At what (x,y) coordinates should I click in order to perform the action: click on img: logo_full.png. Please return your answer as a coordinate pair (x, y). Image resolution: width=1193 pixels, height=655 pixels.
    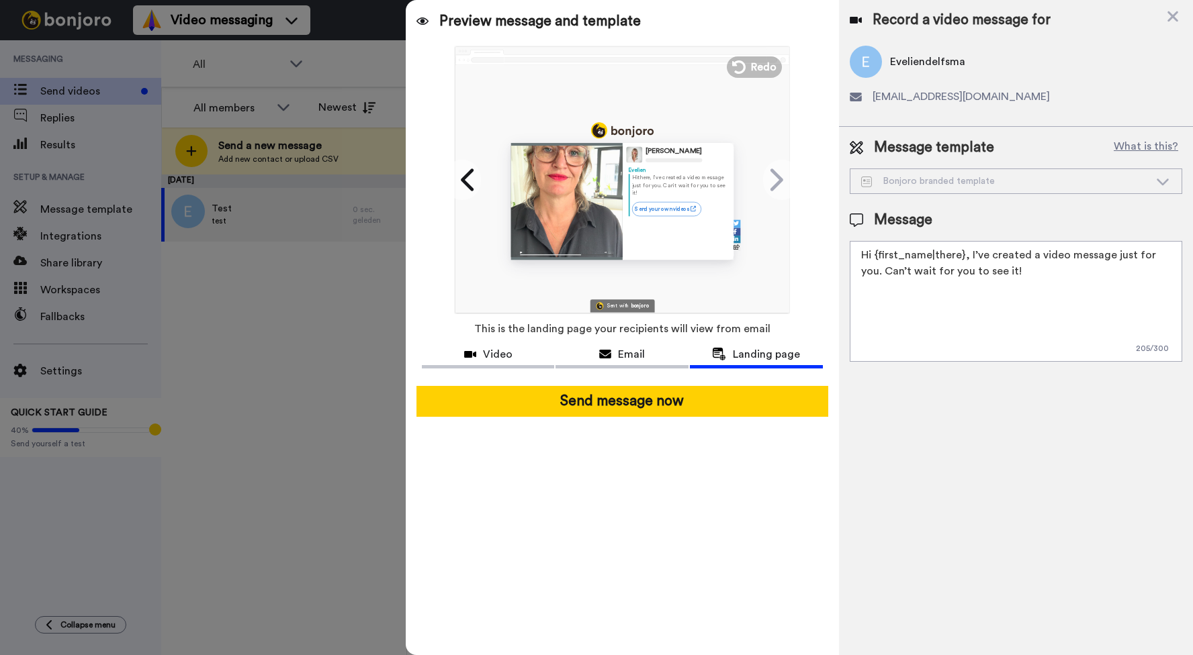
    Looking at the image, I should click on (621, 130).